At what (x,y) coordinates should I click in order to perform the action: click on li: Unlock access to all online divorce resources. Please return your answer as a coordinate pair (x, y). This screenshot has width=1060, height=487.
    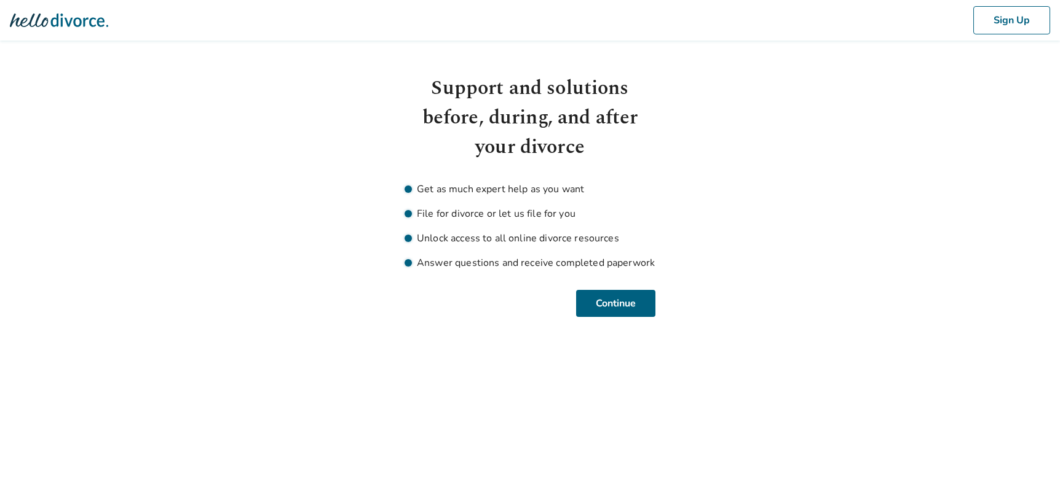
    Looking at the image, I should click on (530, 239).